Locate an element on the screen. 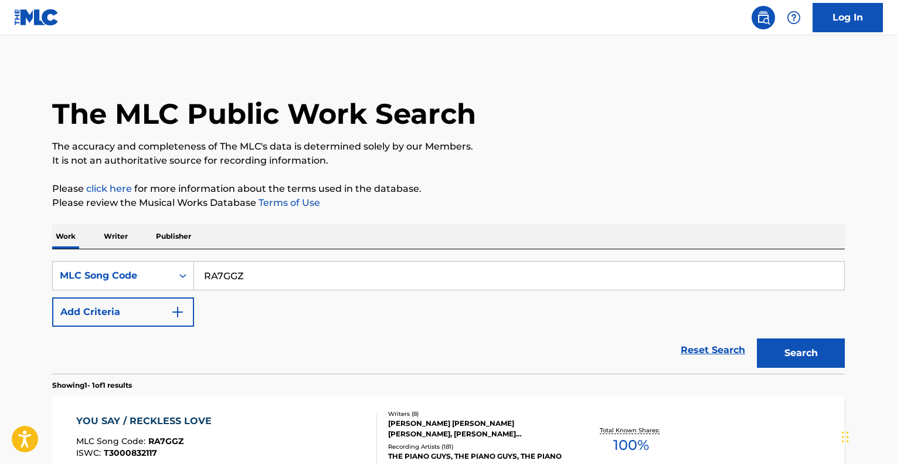 This screenshot has width=897, height=464. img: help is located at coordinates (794, 18).